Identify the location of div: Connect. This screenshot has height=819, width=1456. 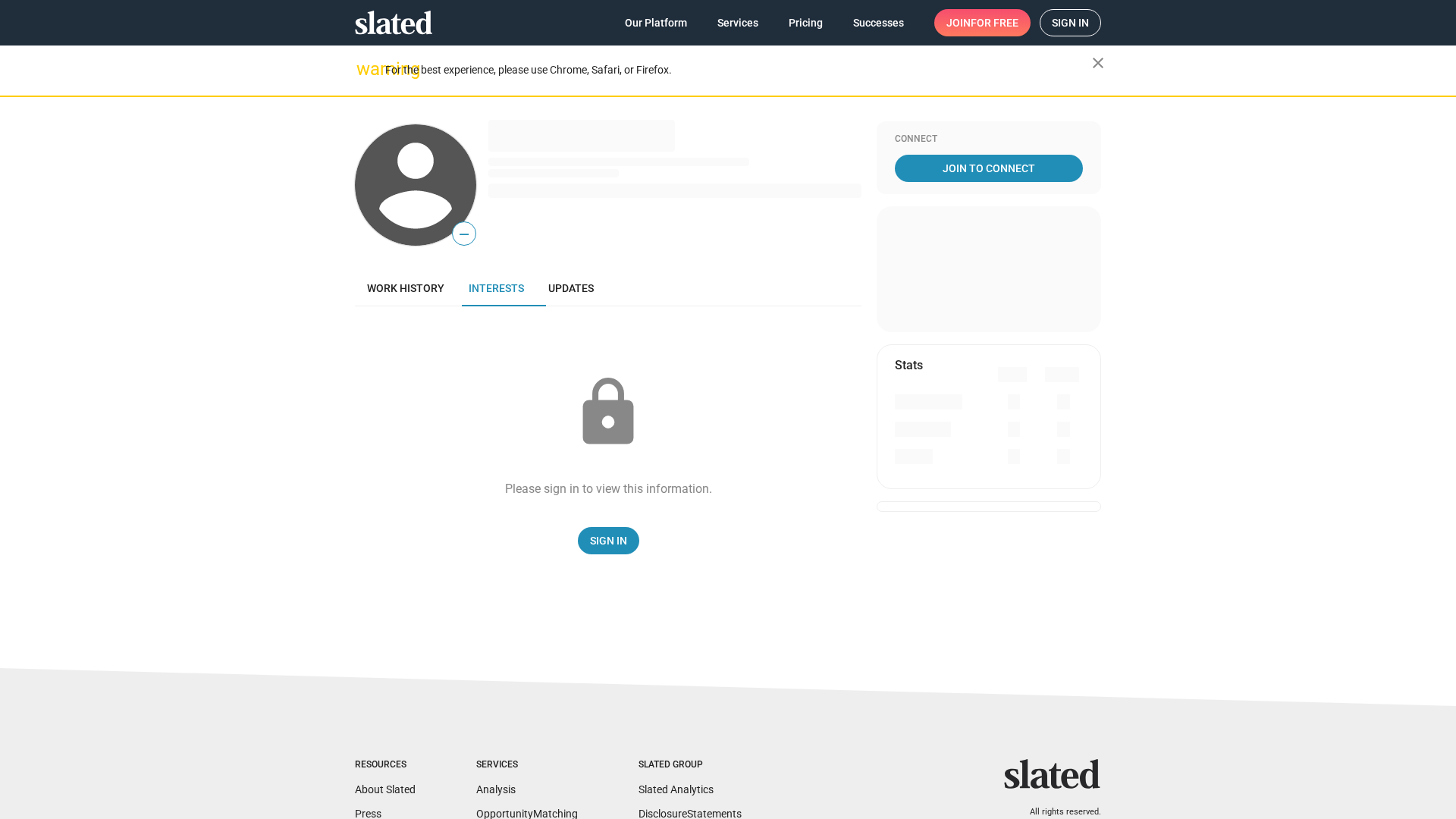
(989, 140).